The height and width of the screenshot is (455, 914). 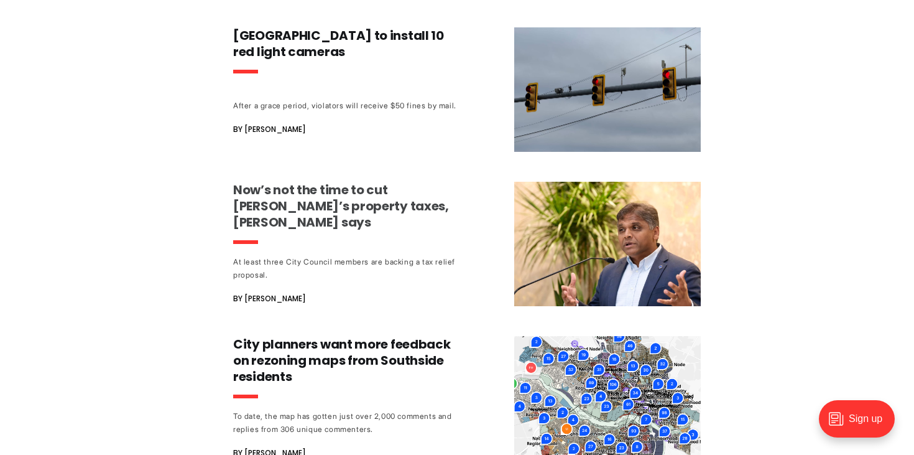 I want to click on div: To date, the map has gotten just over 2,000 comments and replies from 306 unique commenters., so click(x=349, y=422).